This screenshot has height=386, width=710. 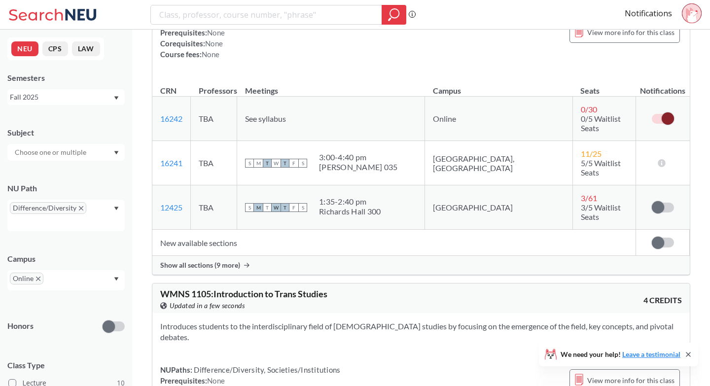 I want to click on span: Updated in a few seconds, so click(x=207, y=306).